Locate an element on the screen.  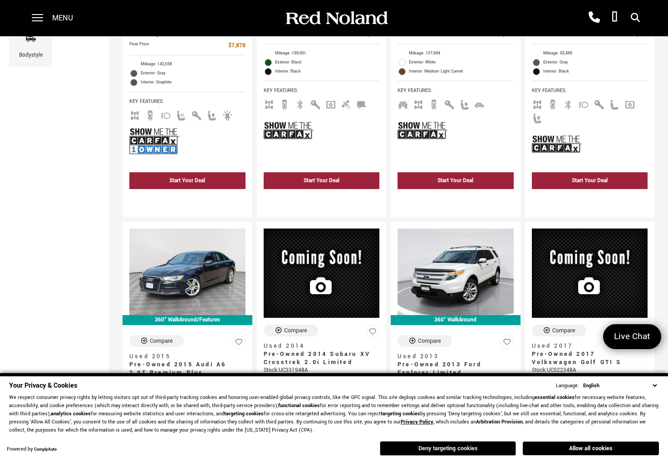
div: Stock : UC022348A is located at coordinates (590, 370).